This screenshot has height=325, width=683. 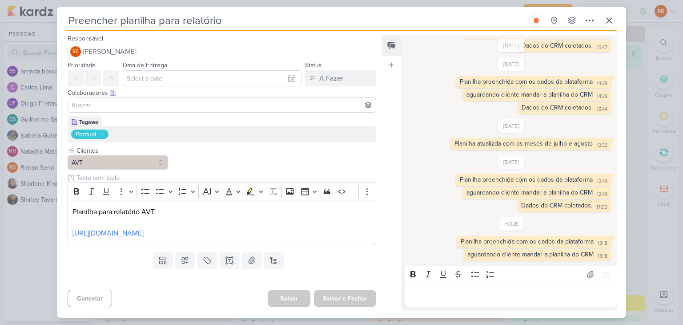 What do you see at coordinates (225, 177) in the screenshot?
I see `input: Texto sem título` at bounding box center [225, 177].